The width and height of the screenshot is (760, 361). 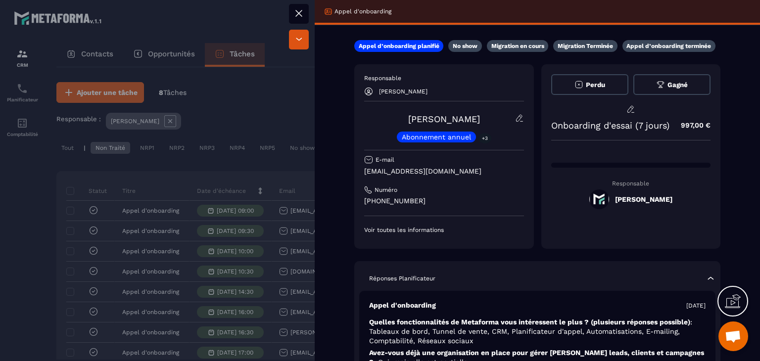 What do you see at coordinates (691, 125) in the screenshot?
I see `p: 997,00 €` at bounding box center [691, 125].